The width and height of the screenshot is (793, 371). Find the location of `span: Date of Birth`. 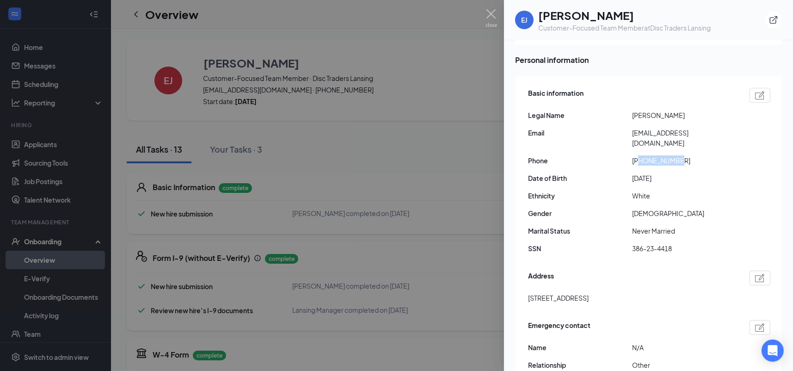

span: Date of Birth is located at coordinates (580, 178).